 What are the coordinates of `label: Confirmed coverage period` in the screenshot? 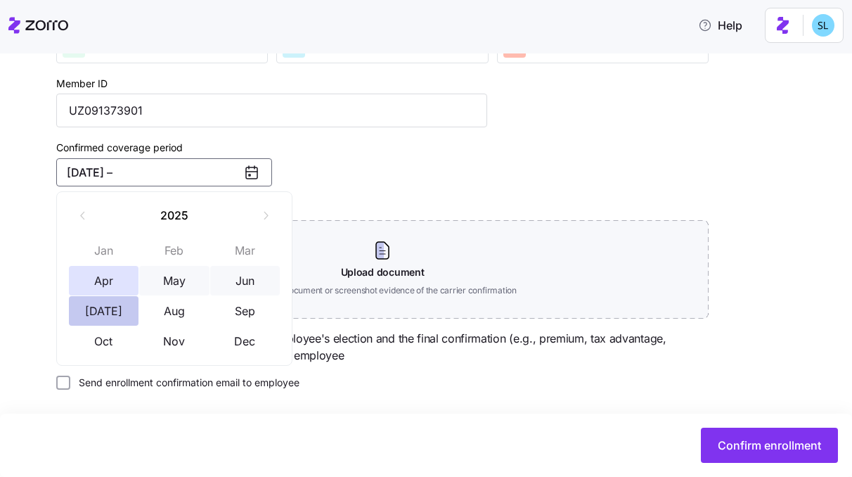 It's located at (120, 148).